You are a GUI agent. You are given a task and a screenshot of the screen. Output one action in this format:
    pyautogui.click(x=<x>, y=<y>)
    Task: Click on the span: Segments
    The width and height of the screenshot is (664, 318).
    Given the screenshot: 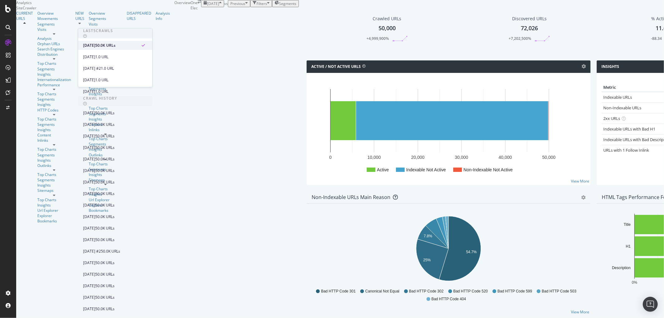 What is the action you would take?
    pyautogui.click(x=288, y=3)
    